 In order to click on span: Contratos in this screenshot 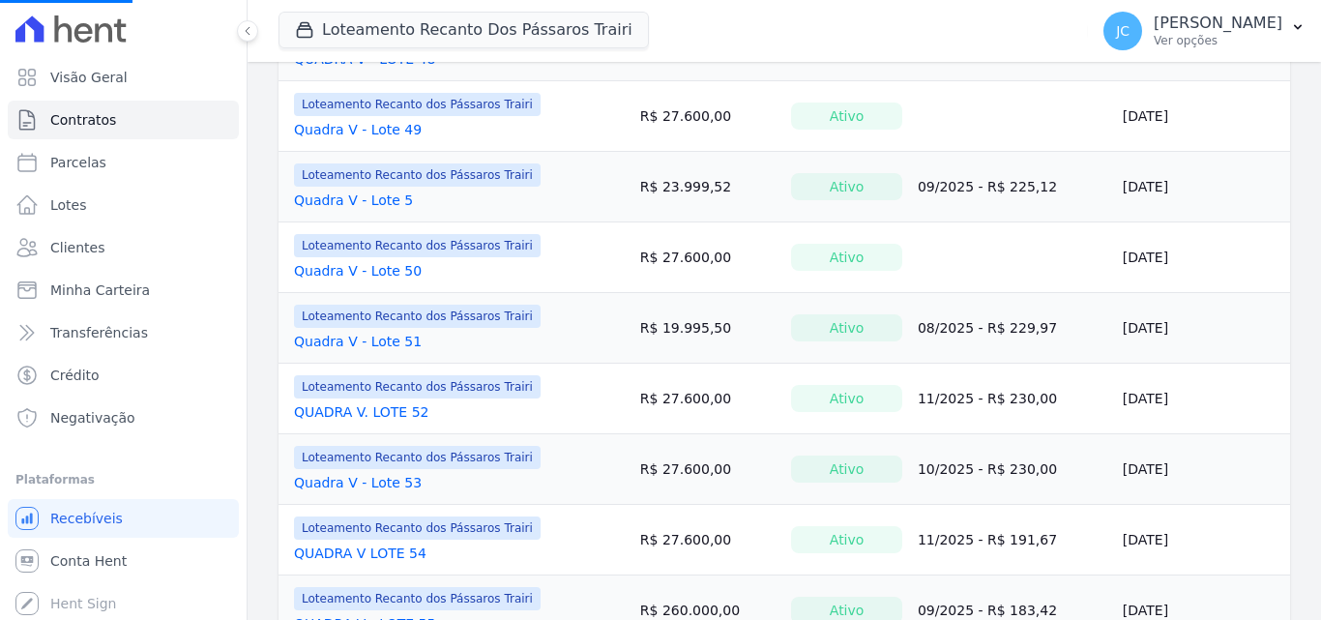, I will do `click(83, 120)`.